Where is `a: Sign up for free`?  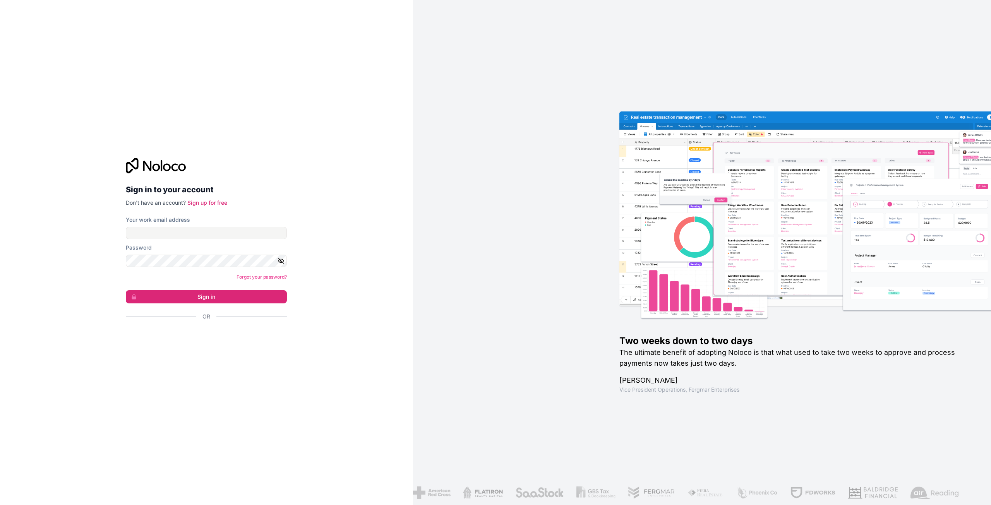
a: Sign up for free is located at coordinates (207, 202).